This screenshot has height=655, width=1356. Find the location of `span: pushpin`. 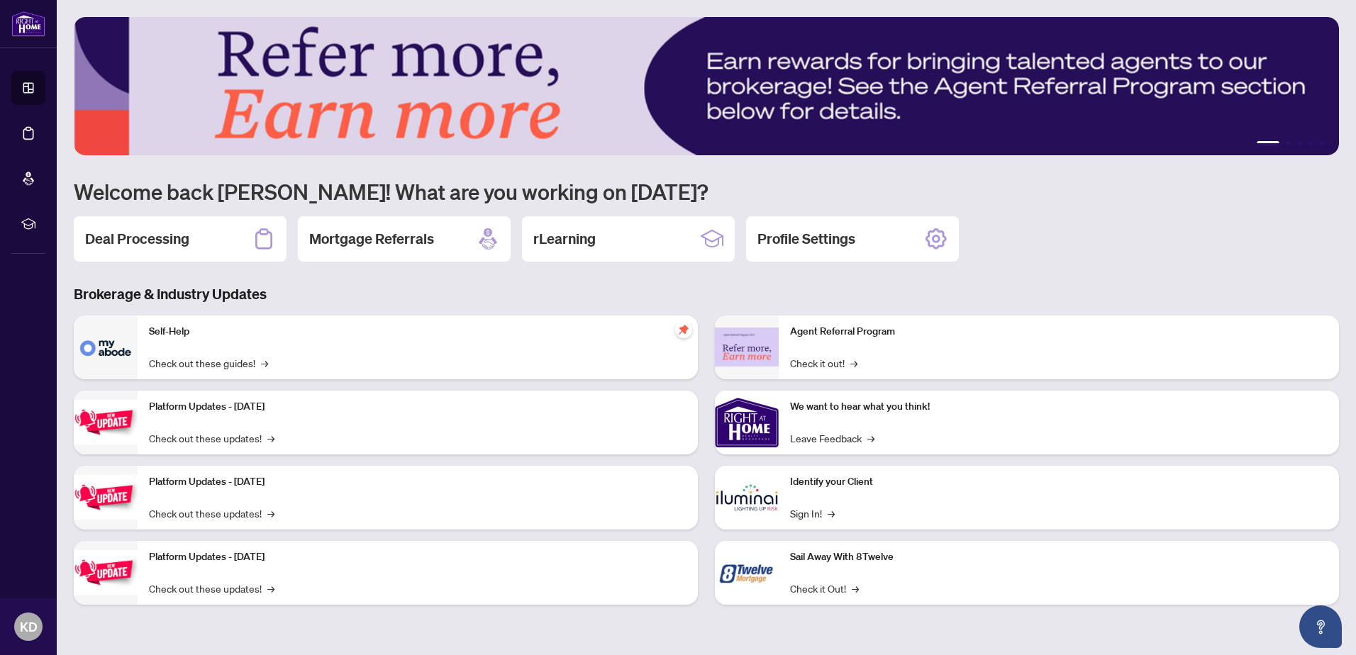

span: pushpin is located at coordinates (684, 330).